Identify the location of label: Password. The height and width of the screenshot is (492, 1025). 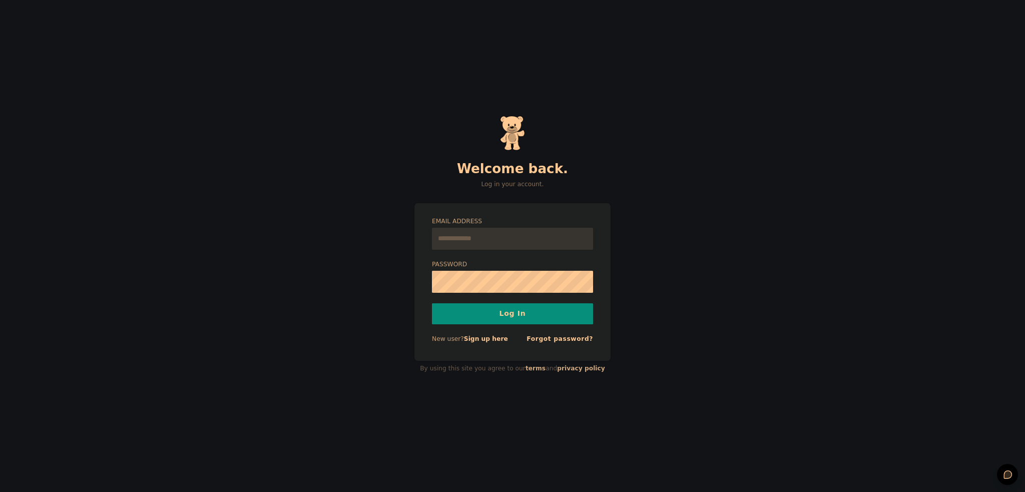
(512, 265).